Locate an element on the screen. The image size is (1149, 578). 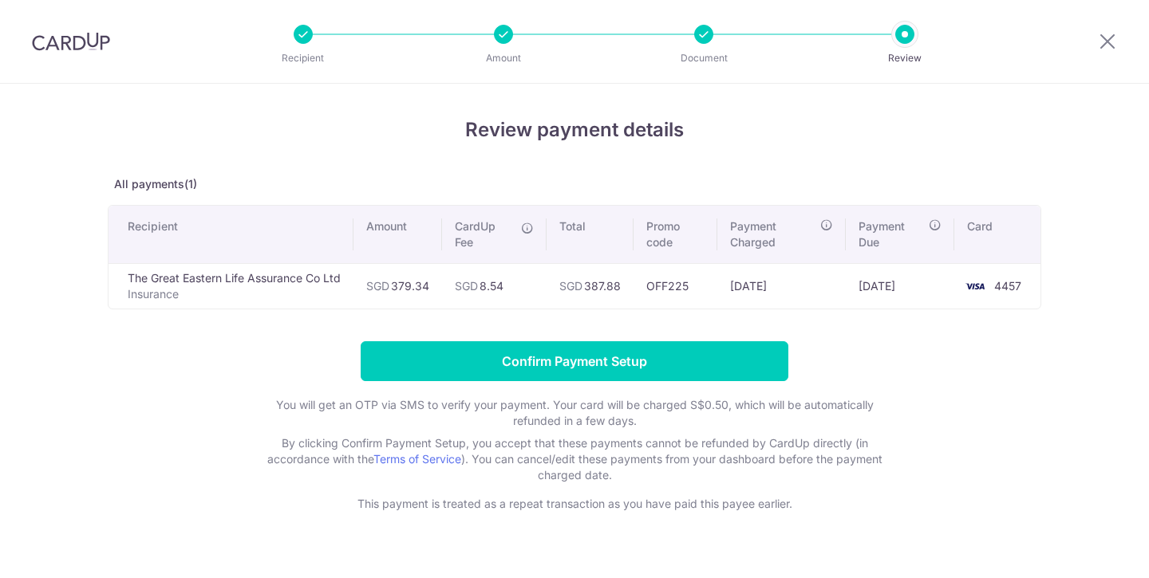
td: OFF225 is located at coordinates (676, 286).